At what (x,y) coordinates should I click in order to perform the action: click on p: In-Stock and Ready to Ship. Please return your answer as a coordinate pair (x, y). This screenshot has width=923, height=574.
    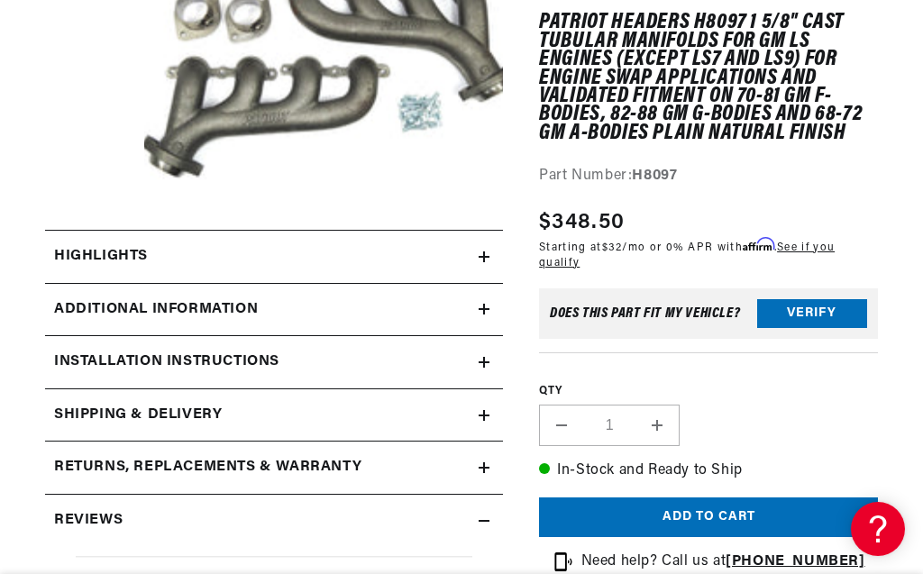
    Looking at the image, I should click on (708, 471).